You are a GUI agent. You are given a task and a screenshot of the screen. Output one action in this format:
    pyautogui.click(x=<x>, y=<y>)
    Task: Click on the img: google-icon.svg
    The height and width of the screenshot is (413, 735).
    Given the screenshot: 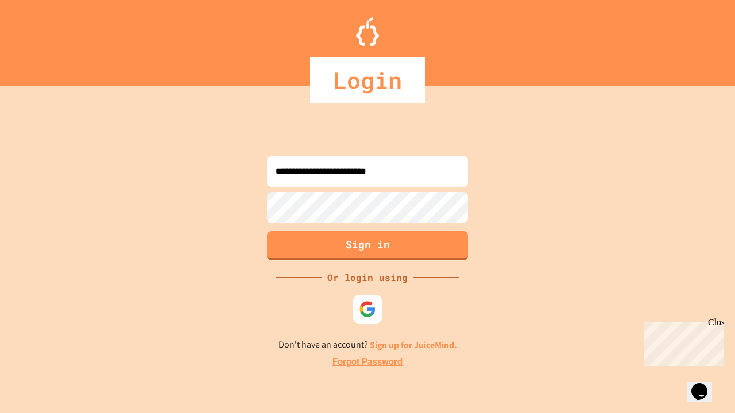 What is the action you would take?
    pyautogui.click(x=367, y=309)
    